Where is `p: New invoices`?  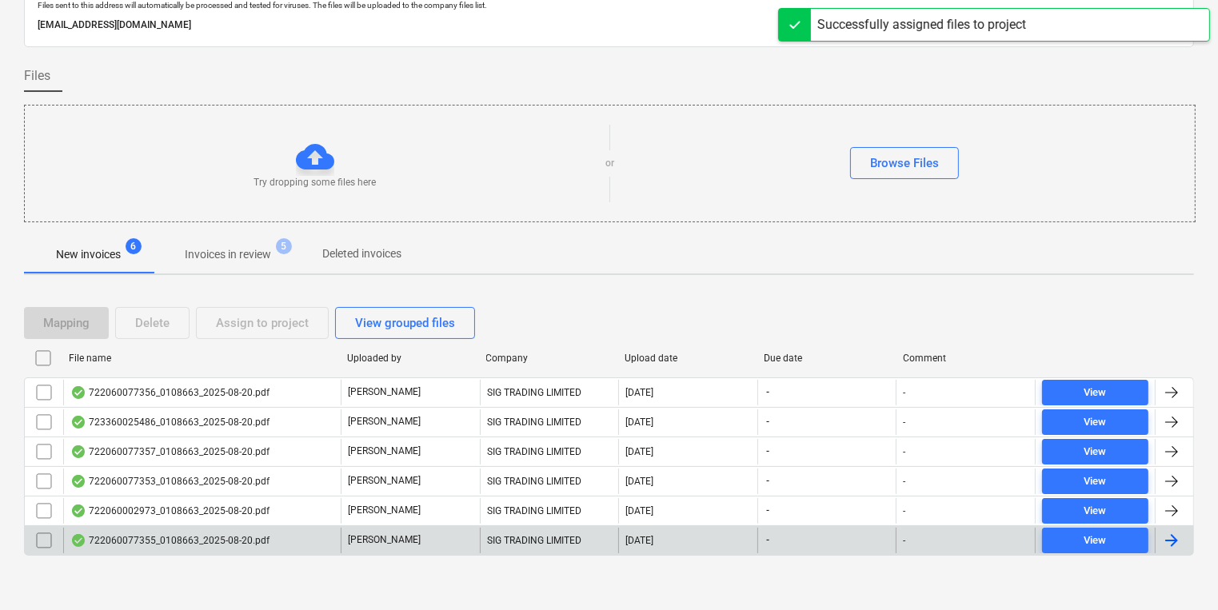 p: New invoices is located at coordinates (88, 254).